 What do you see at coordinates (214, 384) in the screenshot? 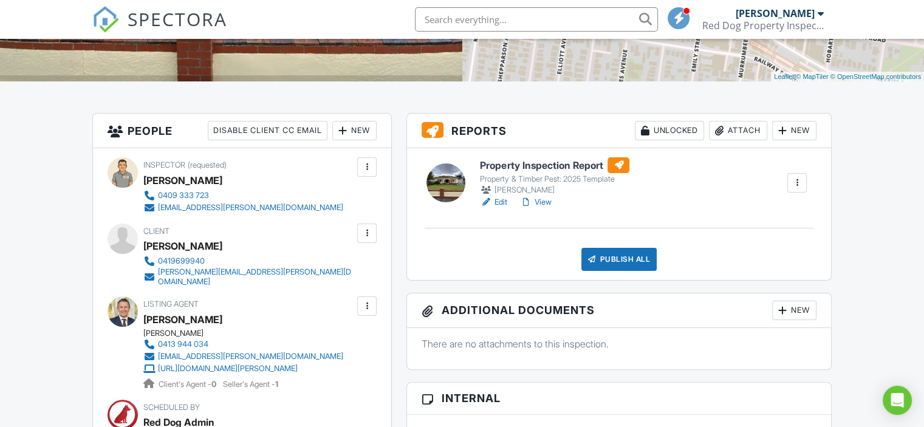
I see `strong: 0` at bounding box center [214, 384].